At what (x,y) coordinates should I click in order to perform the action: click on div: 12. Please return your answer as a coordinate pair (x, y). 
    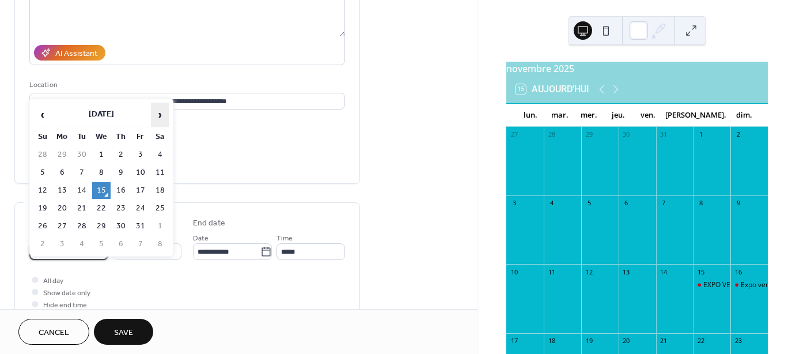
    Looking at the image, I should click on (589, 271).